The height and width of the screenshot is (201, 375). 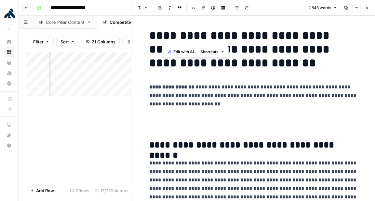 I want to click on span: Shortcuts, so click(x=210, y=52).